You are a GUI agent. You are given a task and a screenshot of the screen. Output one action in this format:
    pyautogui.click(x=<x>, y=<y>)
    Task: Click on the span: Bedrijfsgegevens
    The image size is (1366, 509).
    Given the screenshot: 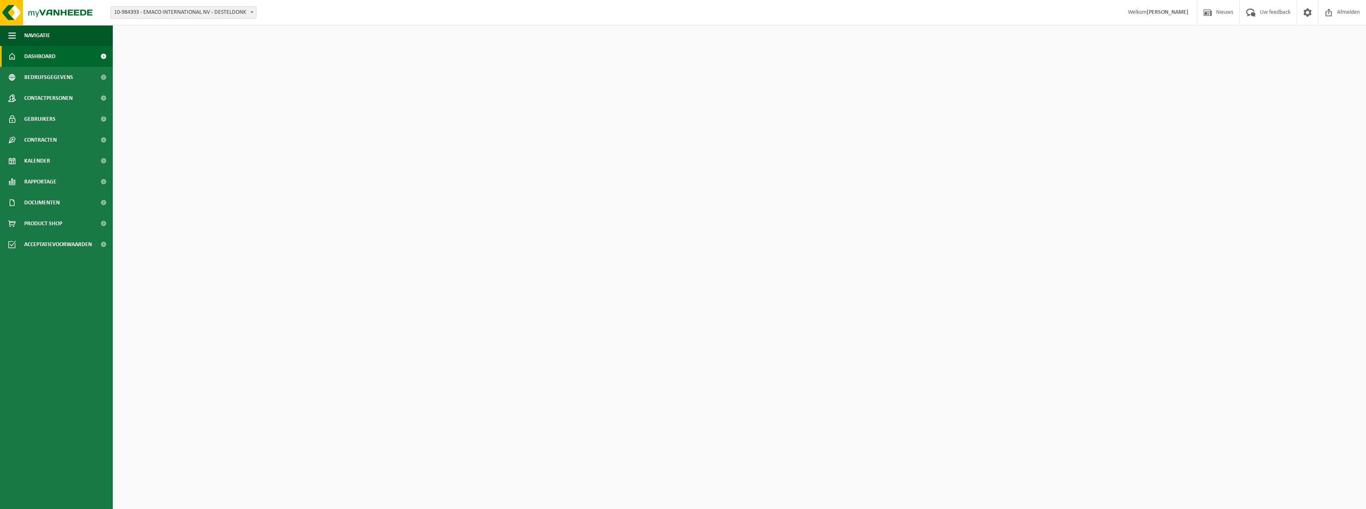 What is the action you would take?
    pyautogui.click(x=48, y=77)
    